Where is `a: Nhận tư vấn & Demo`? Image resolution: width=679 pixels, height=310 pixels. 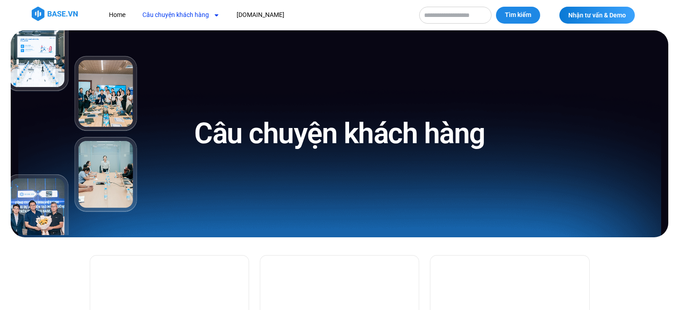 a: Nhận tư vấn & Demo is located at coordinates (597, 15).